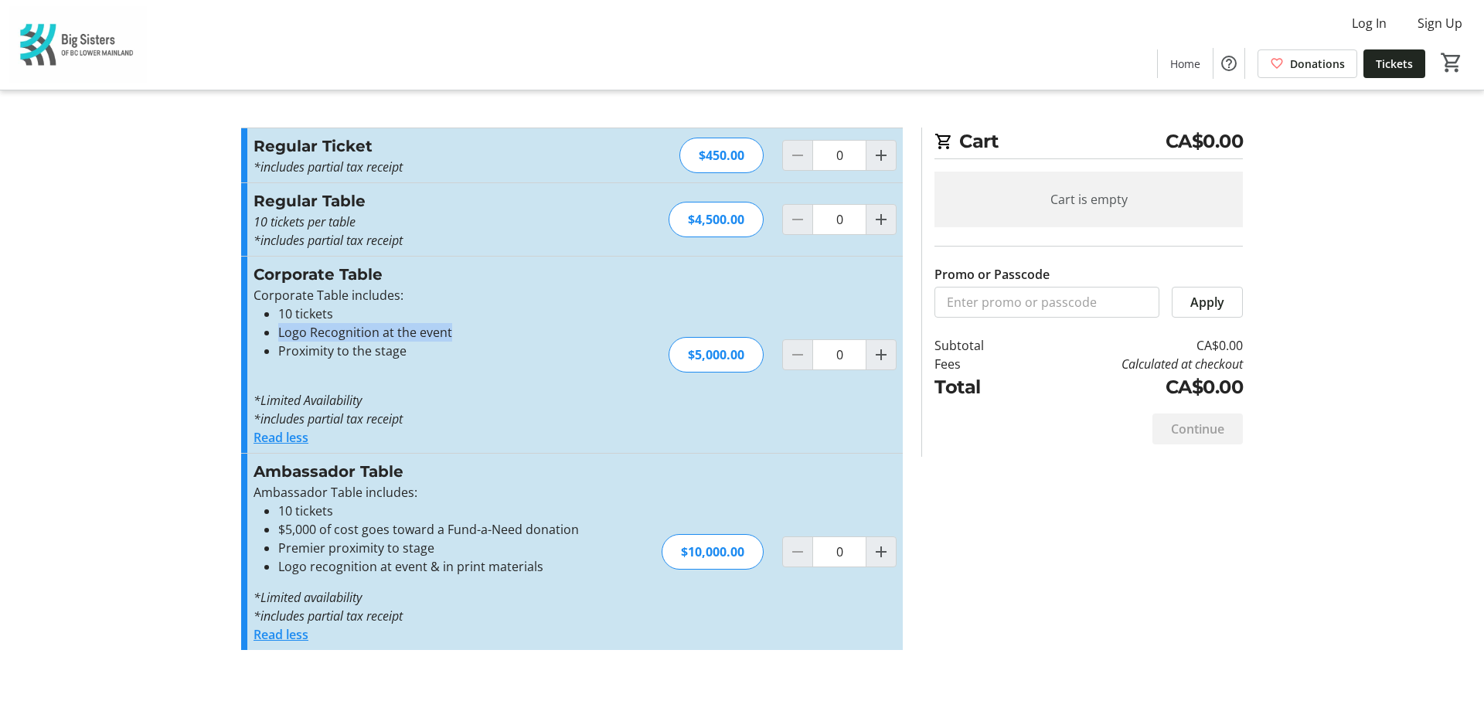 The width and height of the screenshot is (1484, 718). What do you see at coordinates (422, 146) in the screenshot?
I see `h3: Regular Ticket` at bounding box center [422, 146].